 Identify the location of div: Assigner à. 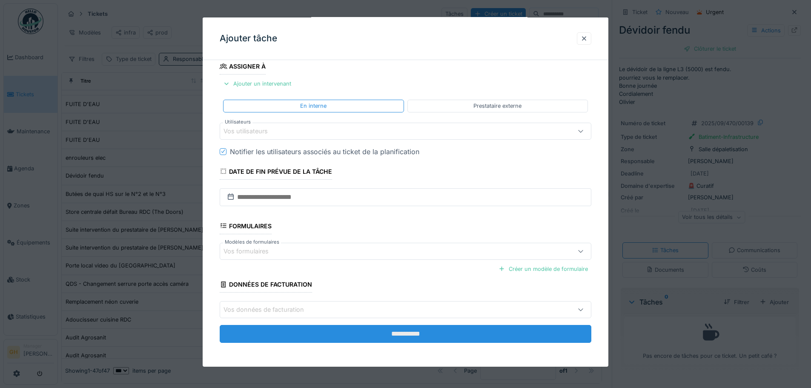
(243, 67).